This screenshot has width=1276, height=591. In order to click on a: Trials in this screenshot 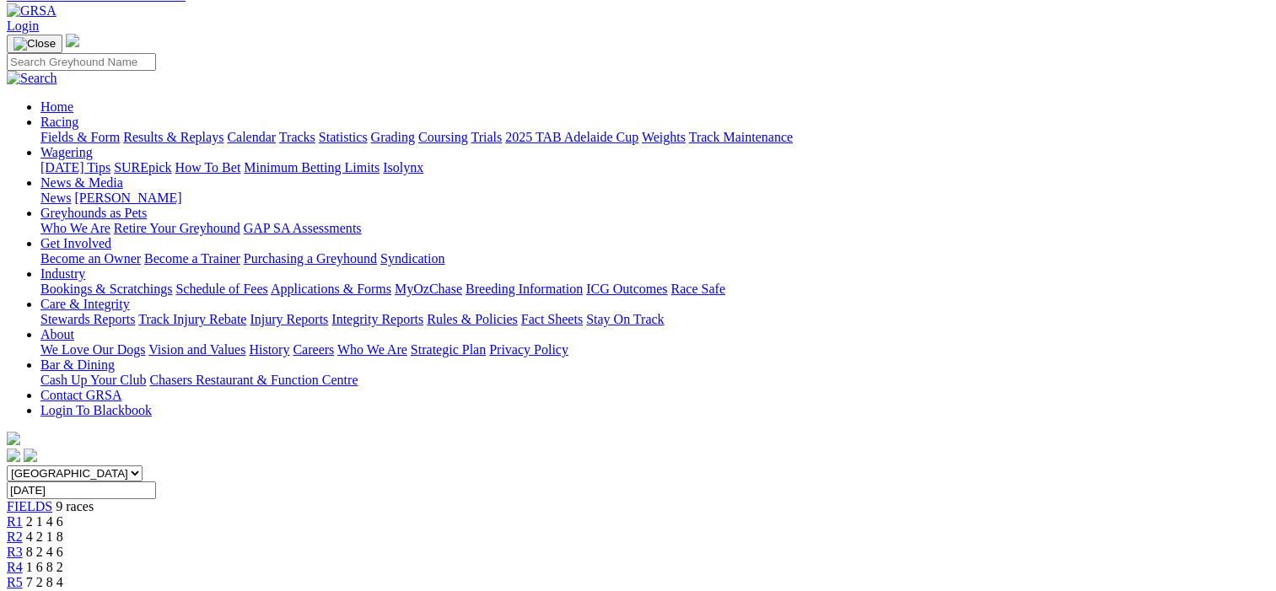, I will do `click(486, 137)`.